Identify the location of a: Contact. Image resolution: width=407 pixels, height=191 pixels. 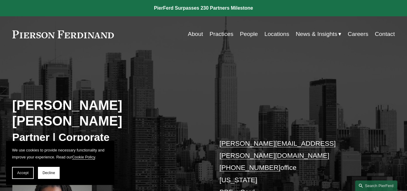
(385, 34).